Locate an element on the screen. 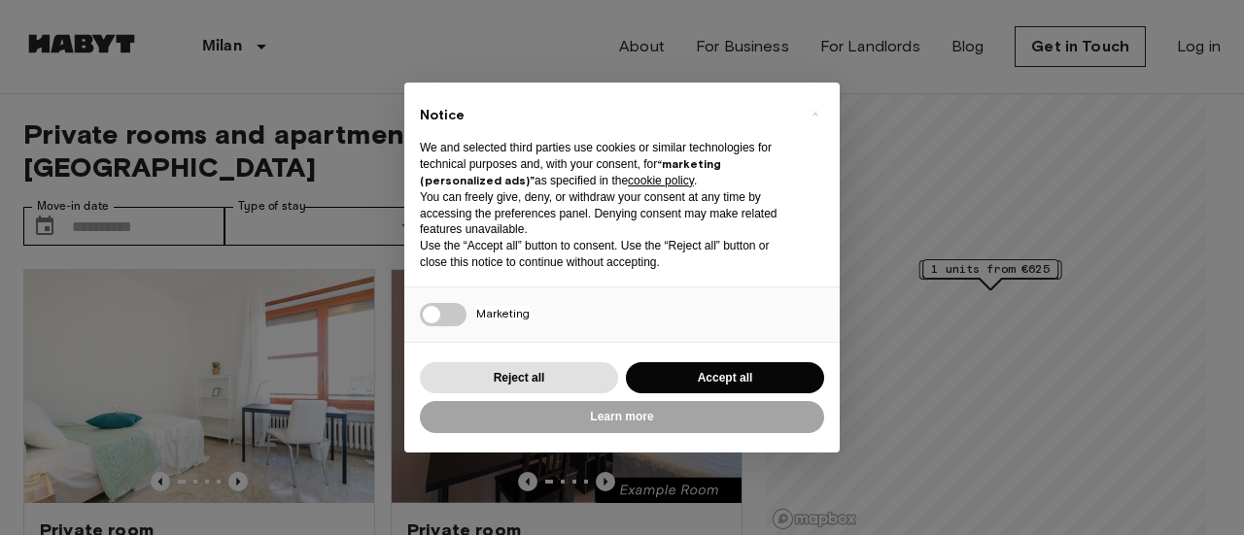 This screenshot has height=535, width=1244. button: Learn more is located at coordinates (622, 417).